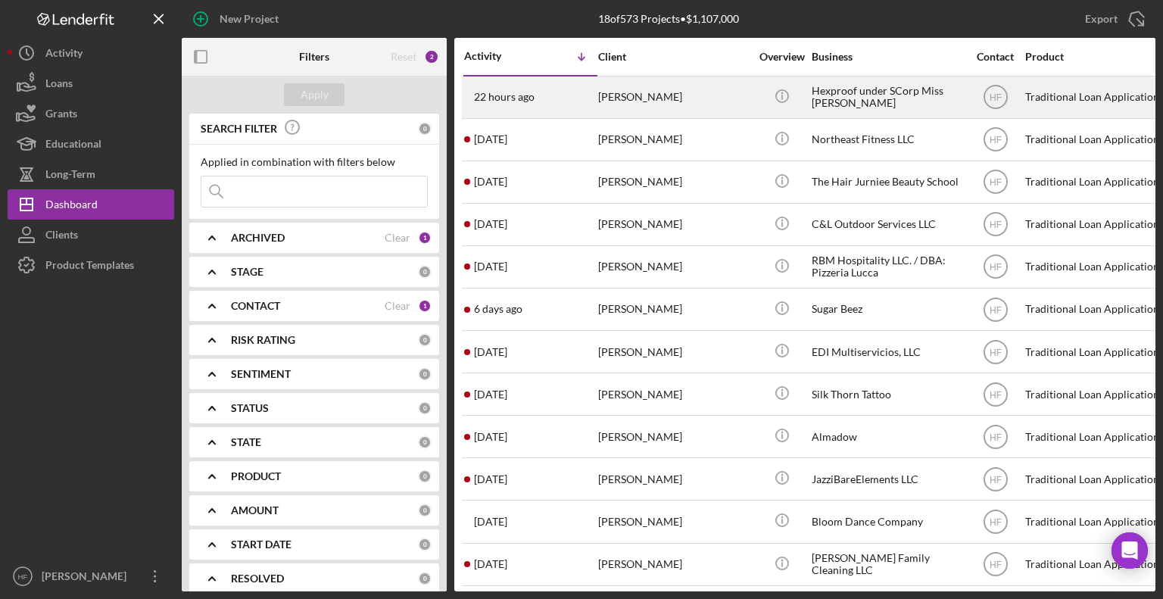  Describe the element at coordinates (491, 479) in the screenshot. I see `time: 2025-08-04 17:46` at that location.